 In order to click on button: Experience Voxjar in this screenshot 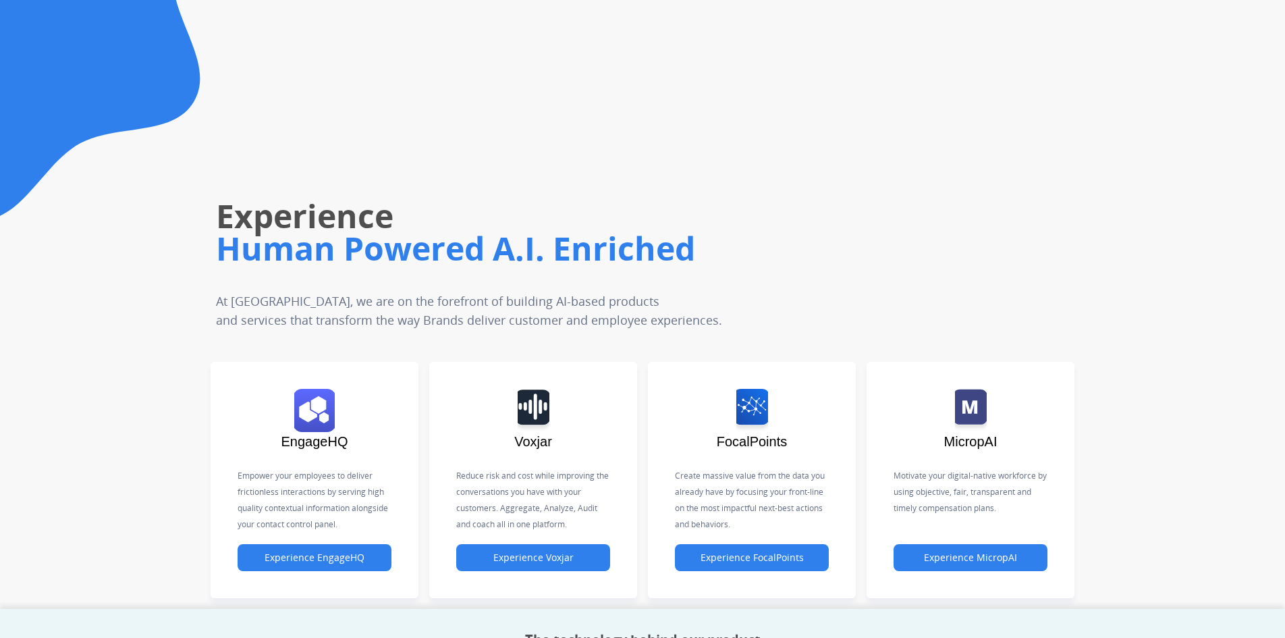, I will do `click(533, 558)`.